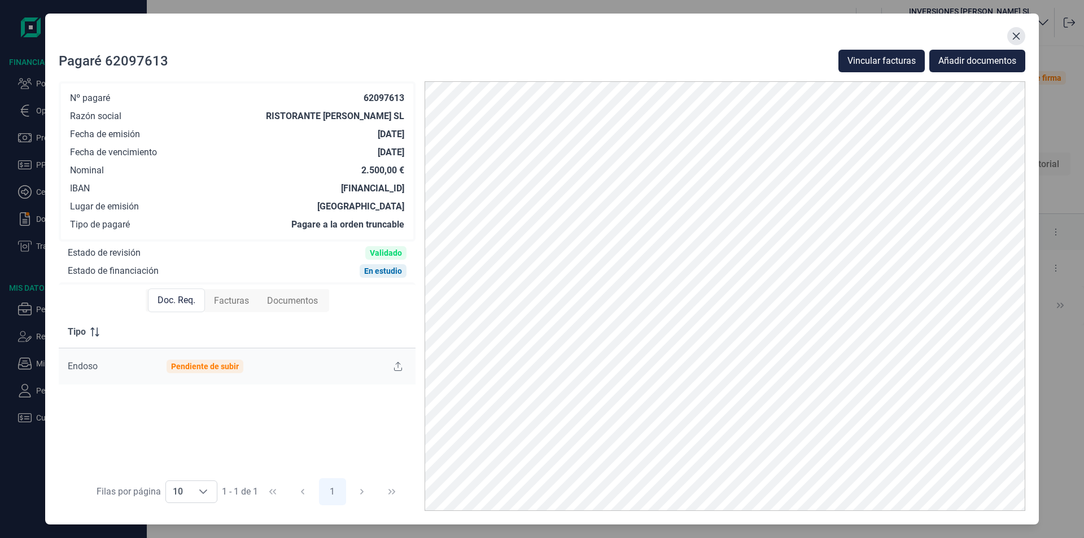 The width and height of the screenshot is (1084, 538). Describe the element at coordinates (178, 492) in the screenshot. I see `span: 10` at that location.